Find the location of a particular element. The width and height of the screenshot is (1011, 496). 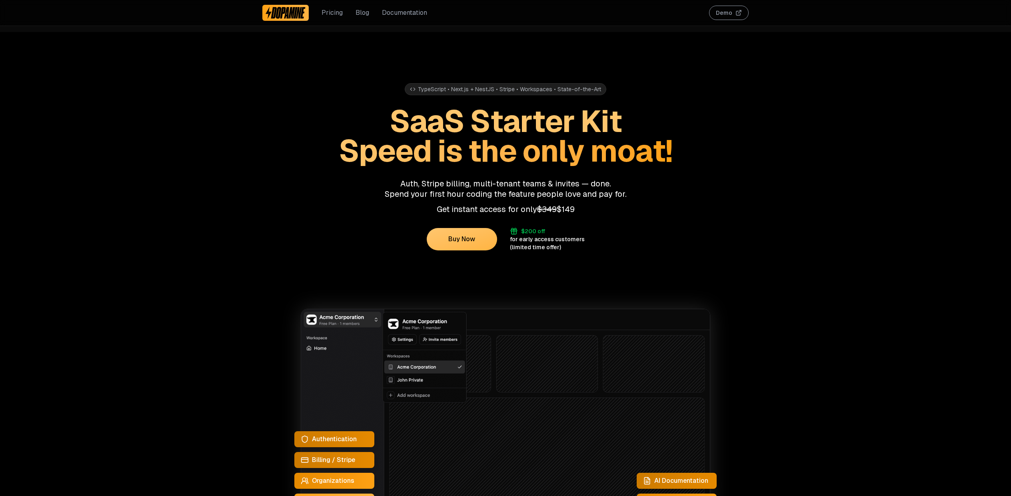

a: Documentation is located at coordinates (404, 13).